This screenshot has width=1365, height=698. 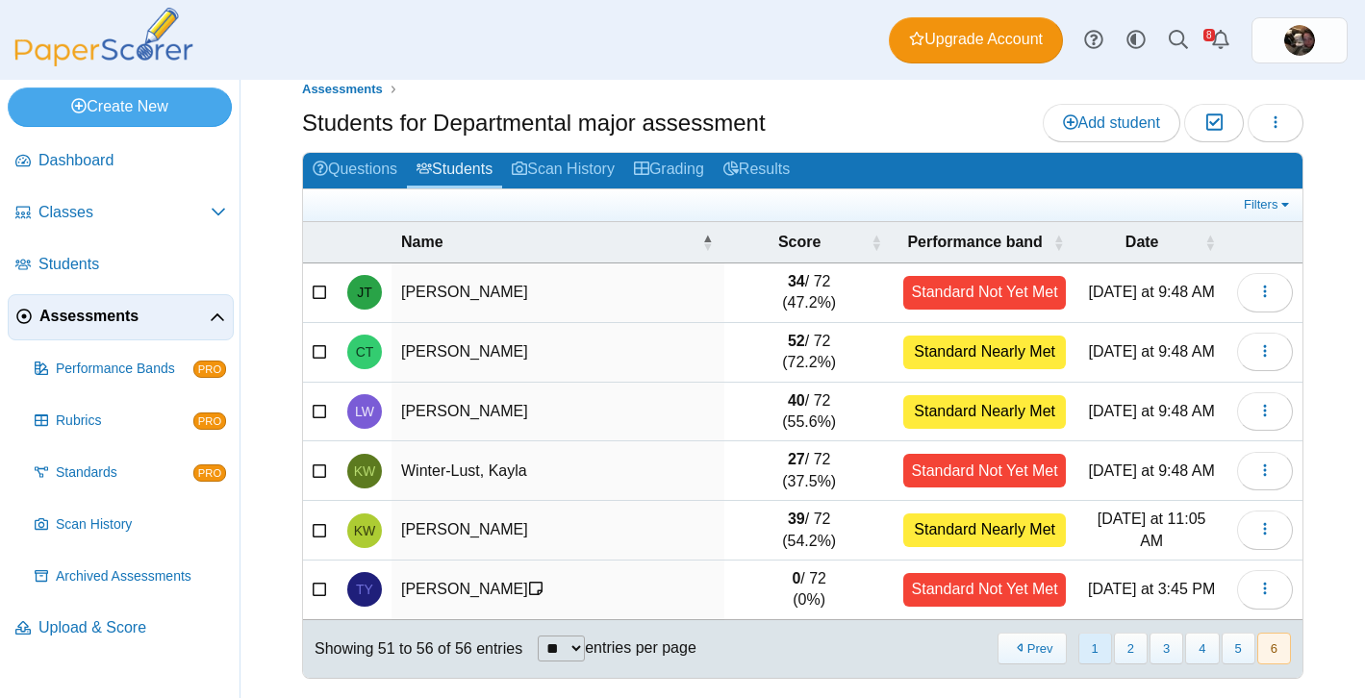 What do you see at coordinates (1058, 242) in the screenshot?
I see `span: Performance band : Activate to sort` at bounding box center [1058, 242].